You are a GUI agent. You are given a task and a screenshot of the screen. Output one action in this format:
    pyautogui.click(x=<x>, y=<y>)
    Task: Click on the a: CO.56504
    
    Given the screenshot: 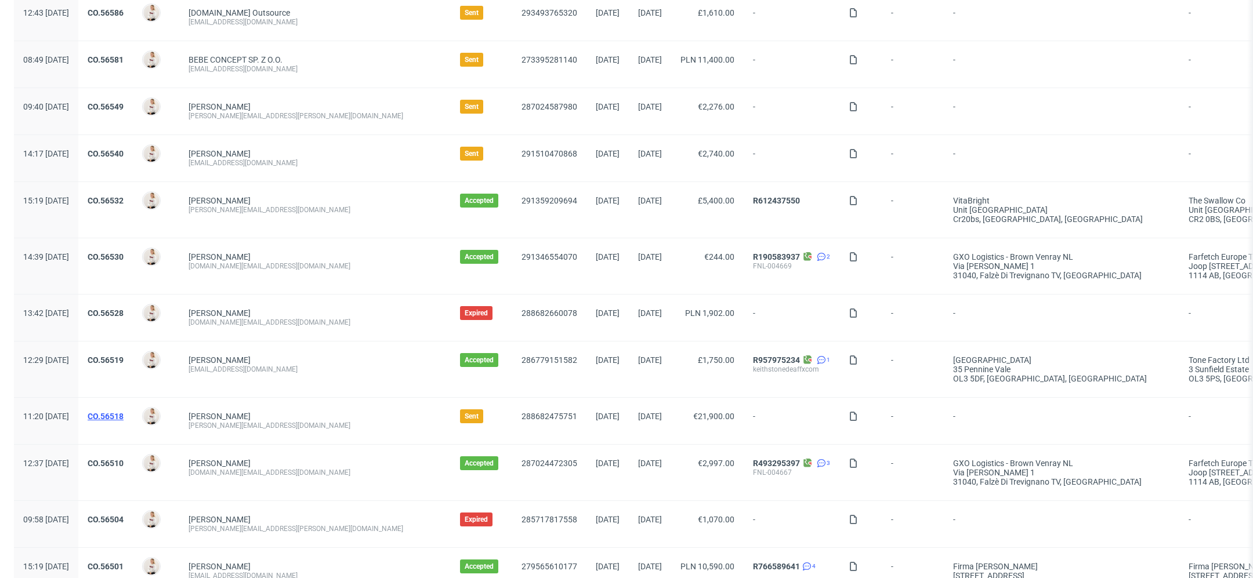 What is the action you would take?
    pyautogui.click(x=106, y=520)
    